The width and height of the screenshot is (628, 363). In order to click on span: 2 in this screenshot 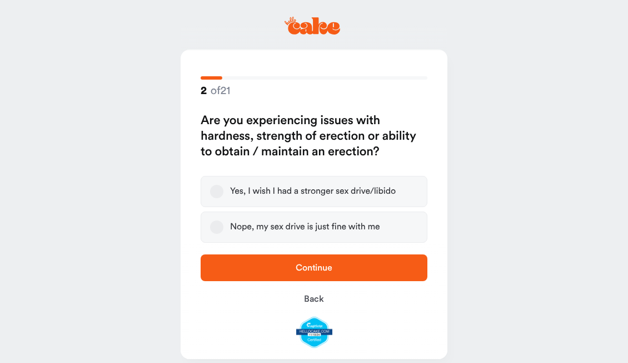, I will do `click(203, 91)`.